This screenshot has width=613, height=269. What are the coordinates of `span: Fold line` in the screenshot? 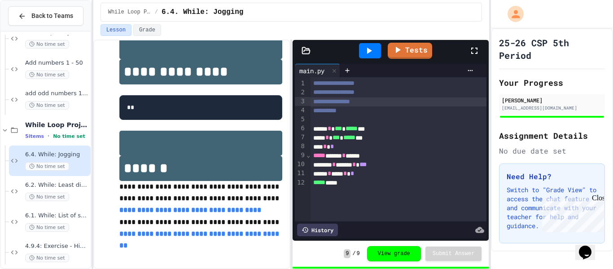 It's located at (308, 155).